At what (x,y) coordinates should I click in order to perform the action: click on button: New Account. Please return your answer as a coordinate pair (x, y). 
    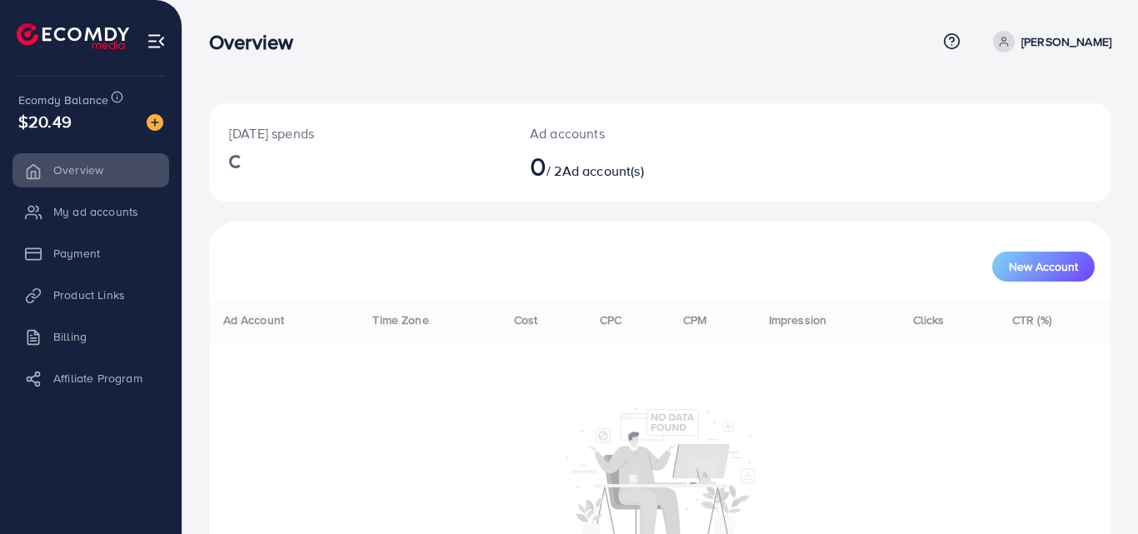
    Looking at the image, I should click on (1043, 267).